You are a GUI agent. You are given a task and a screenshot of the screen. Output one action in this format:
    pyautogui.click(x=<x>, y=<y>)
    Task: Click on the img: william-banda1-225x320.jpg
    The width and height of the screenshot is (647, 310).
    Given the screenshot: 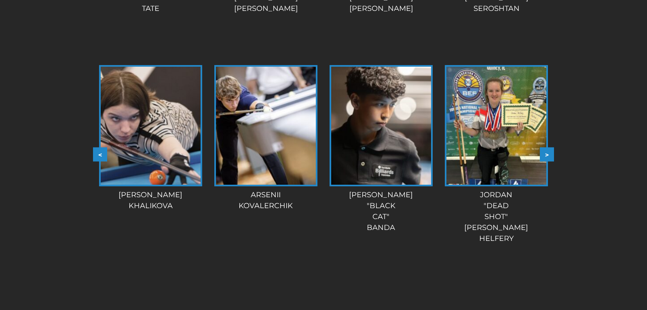 What is the action you would take?
    pyautogui.click(x=381, y=126)
    